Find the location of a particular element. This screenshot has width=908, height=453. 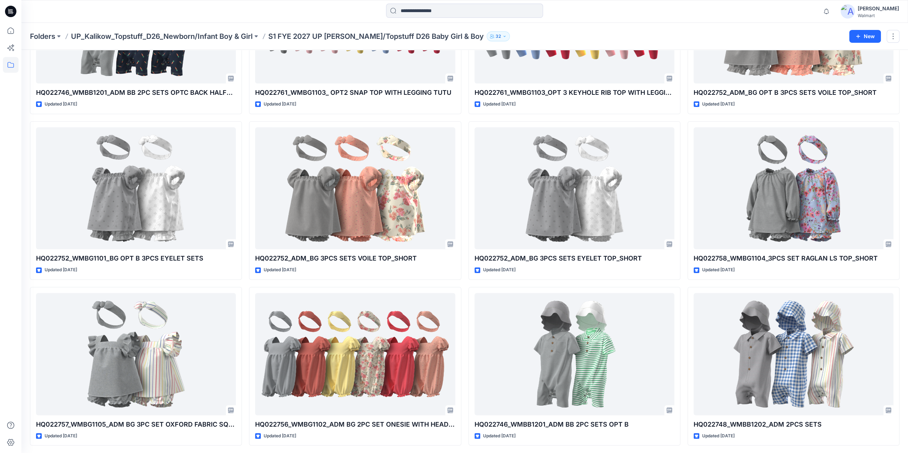

button: New is located at coordinates (865, 36).